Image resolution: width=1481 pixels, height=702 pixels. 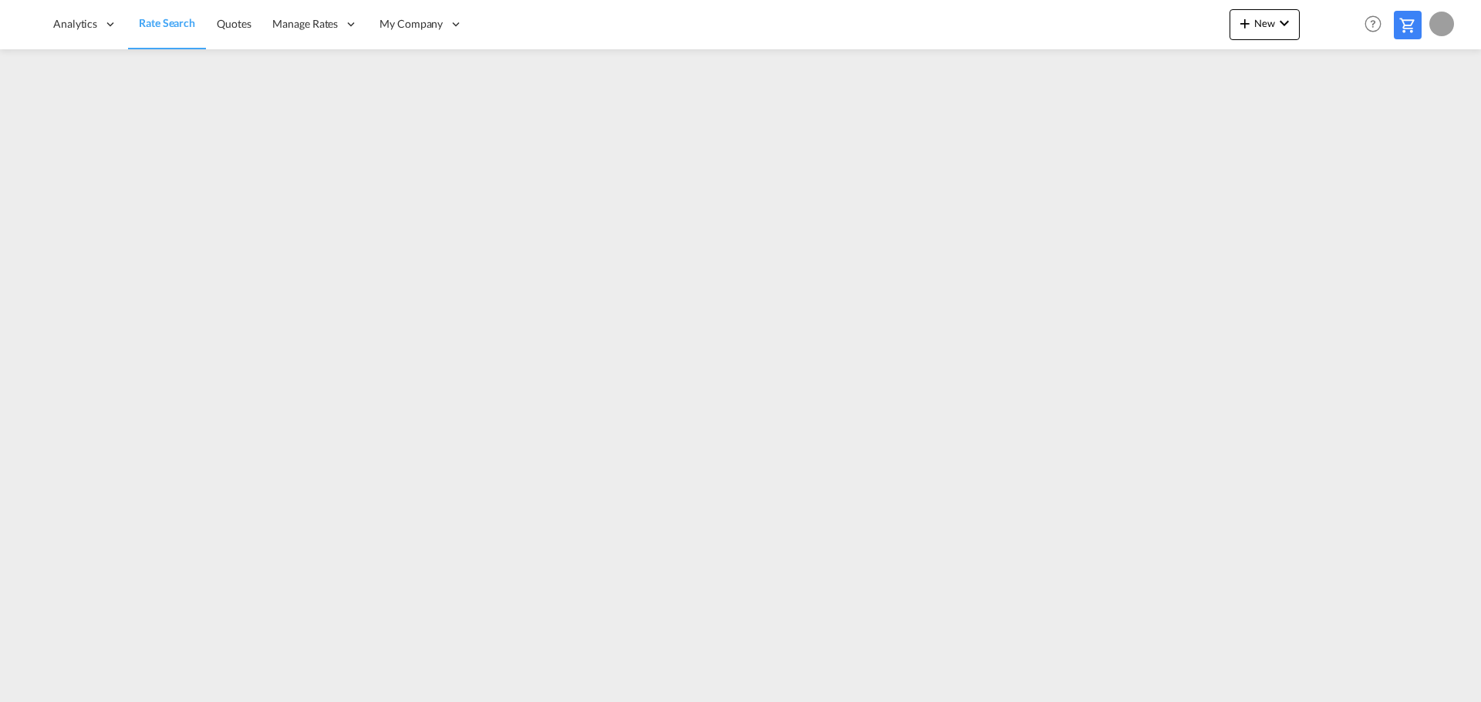 What do you see at coordinates (75, 24) in the screenshot?
I see `span: Analytics` at bounding box center [75, 24].